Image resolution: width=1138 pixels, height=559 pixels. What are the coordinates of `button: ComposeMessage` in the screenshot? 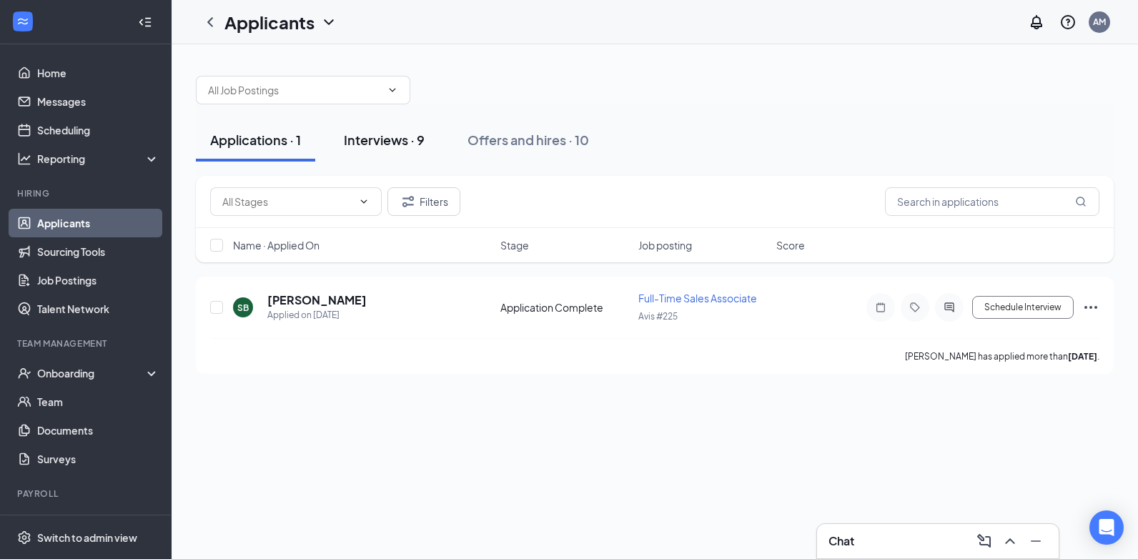 It's located at (984, 541).